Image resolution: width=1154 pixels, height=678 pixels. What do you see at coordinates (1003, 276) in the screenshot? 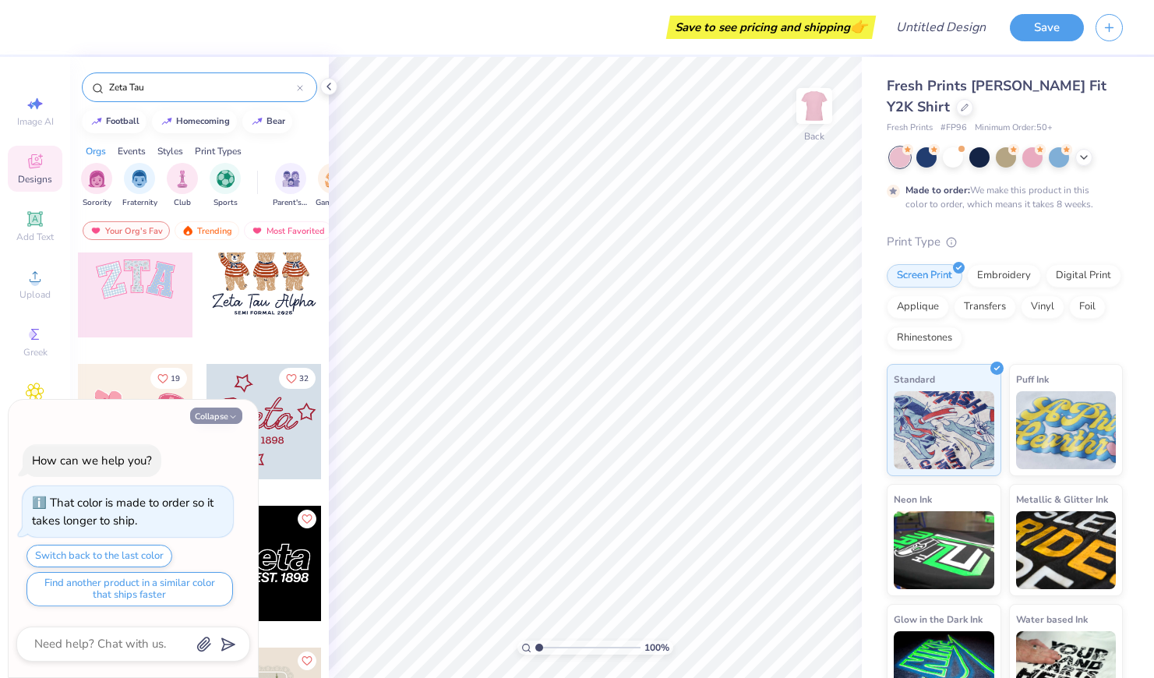
I see `div: Embroidery` at bounding box center [1003, 276].